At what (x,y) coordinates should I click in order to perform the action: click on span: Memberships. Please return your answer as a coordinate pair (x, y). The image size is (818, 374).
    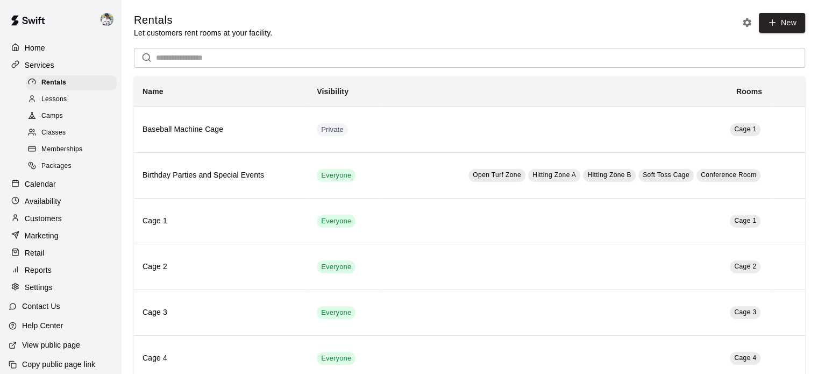
    Looking at the image, I should click on (62, 149).